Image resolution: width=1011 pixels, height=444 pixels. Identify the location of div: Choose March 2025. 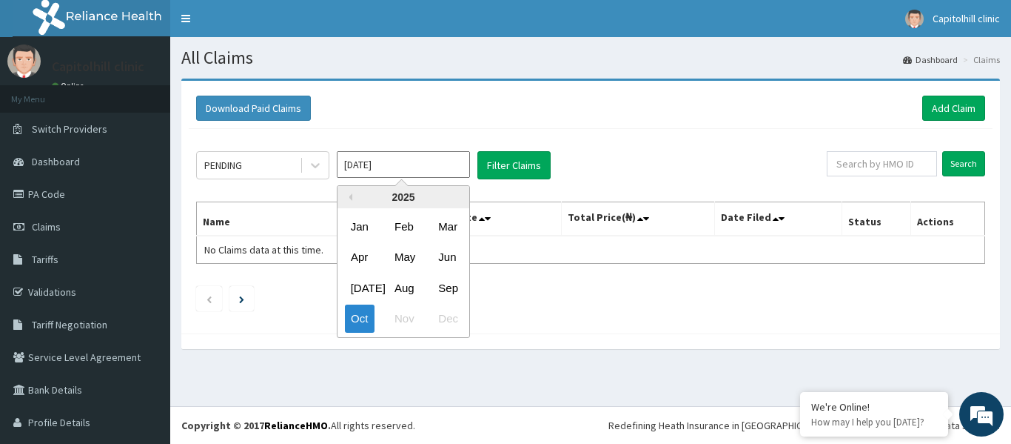
(447, 226).